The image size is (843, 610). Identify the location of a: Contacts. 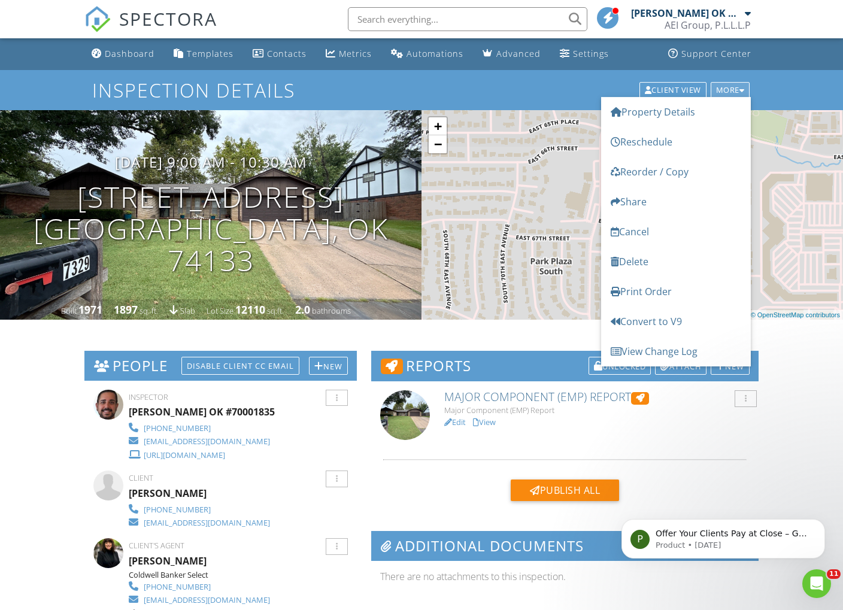
(280, 54).